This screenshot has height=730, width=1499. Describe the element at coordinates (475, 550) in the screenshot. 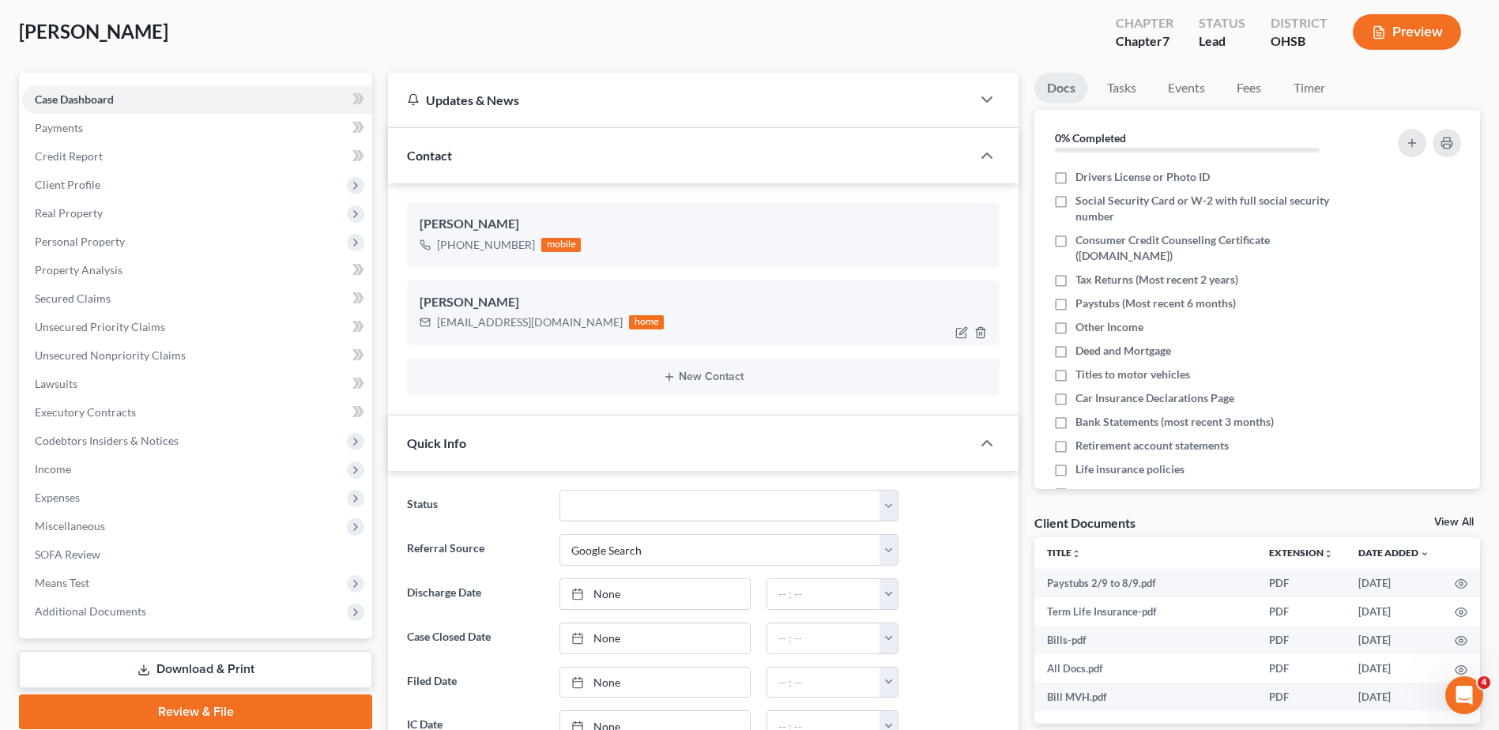

I see `label: Referral Source` at that location.